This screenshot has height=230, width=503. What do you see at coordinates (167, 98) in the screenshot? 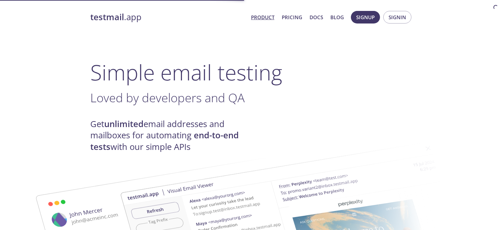
I see `span: Loved by developers and QA` at bounding box center [167, 98].